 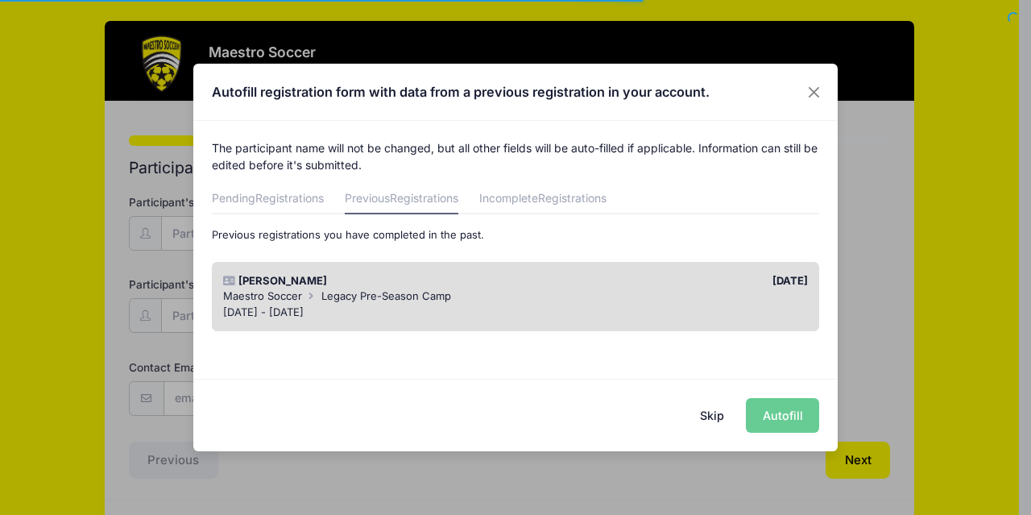 I want to click on p: The participant name will not be changed, but all other fields will be auto-filled if applicable...., so click(x=516, y=156).